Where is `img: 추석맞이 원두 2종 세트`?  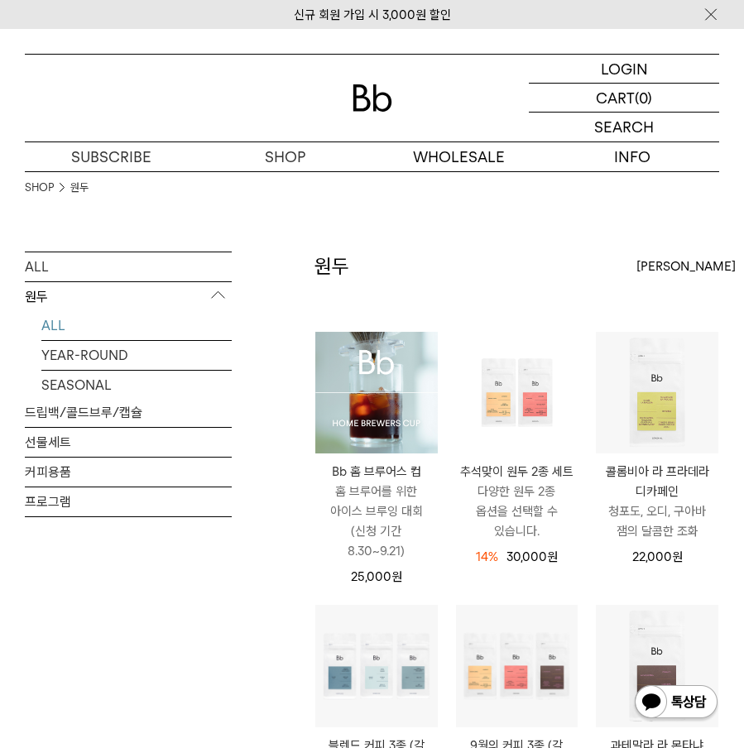
img: 추석맞이 원두 2종 세트 is located at coordinates (517, 393).